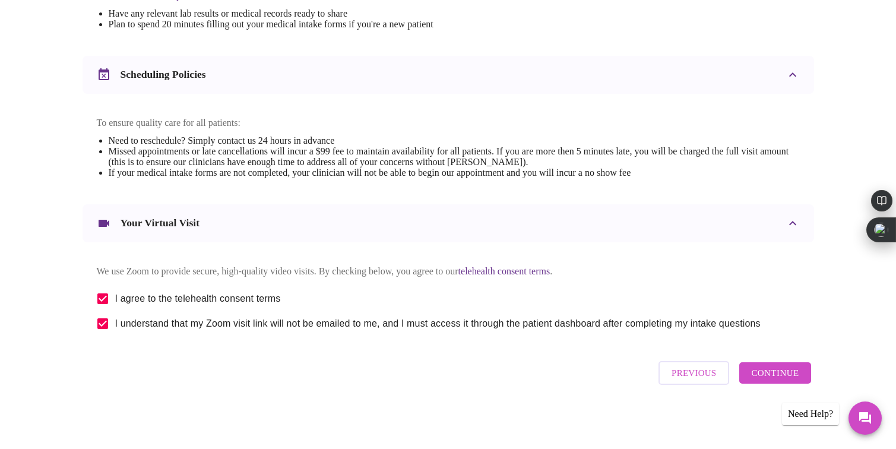 The height and width of the screenshot is (449, 896). I want to click on p: We use Zoom to provide secure, high-quality video visits. By checking below, you agree to our ., so click(448, 271).